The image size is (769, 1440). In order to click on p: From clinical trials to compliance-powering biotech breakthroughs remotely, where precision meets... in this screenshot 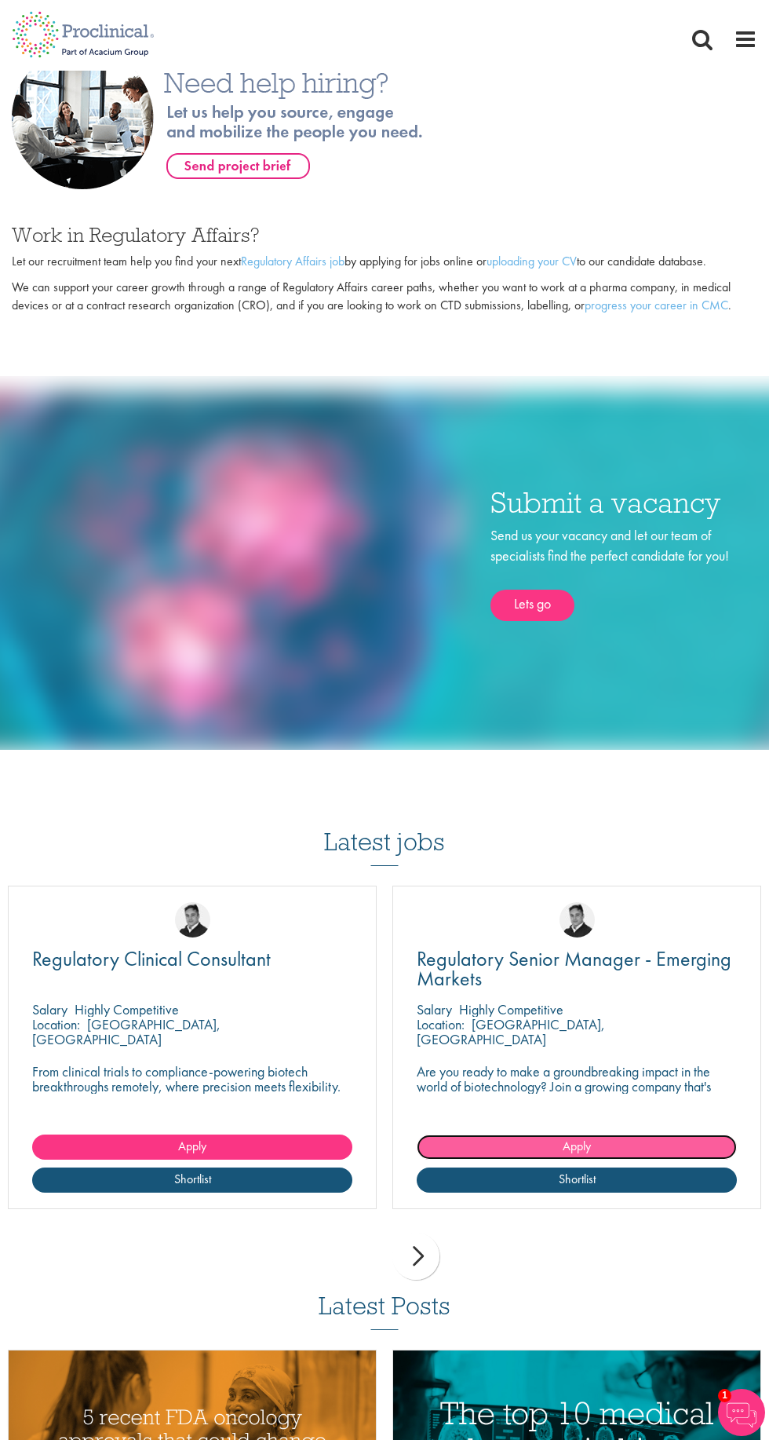, I will do `click(192, 1079)`.